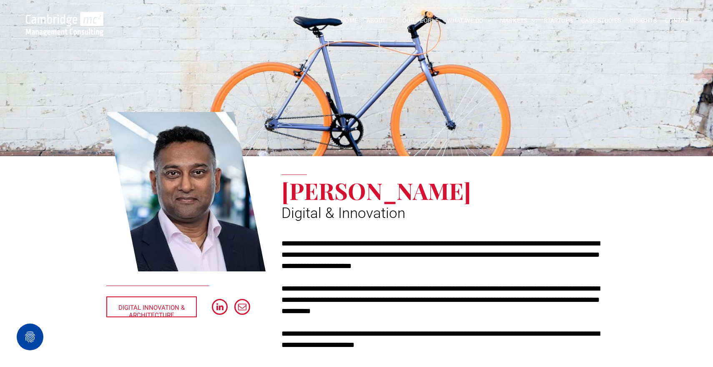 This screenshot has width=713, height=367. What do you see at coordinates (65, 24) in the screenshot?
I see `img: Go to Homepage` at bounding box center [65, 24].